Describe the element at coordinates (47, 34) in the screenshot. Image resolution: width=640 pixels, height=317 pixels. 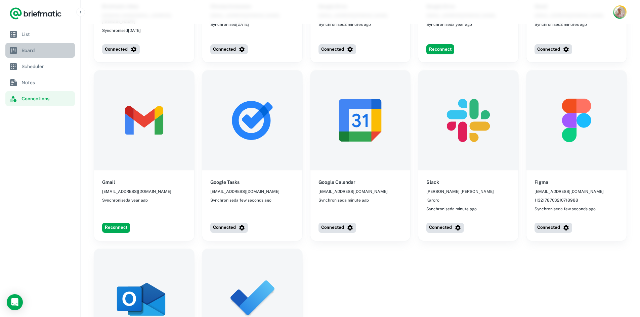
I see `span: List` at that location.